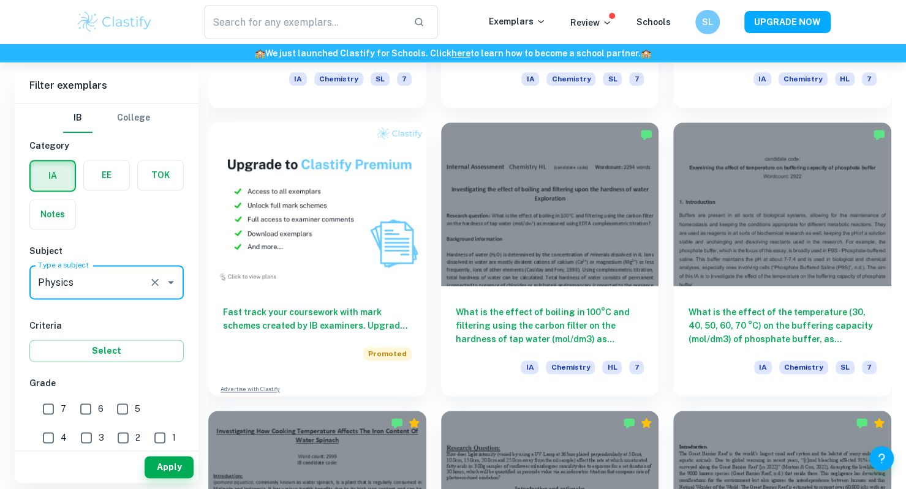  What do you see at coordinates (461, 53) in the screenshot?
I see `a: here` at bounding box center [461, 53].